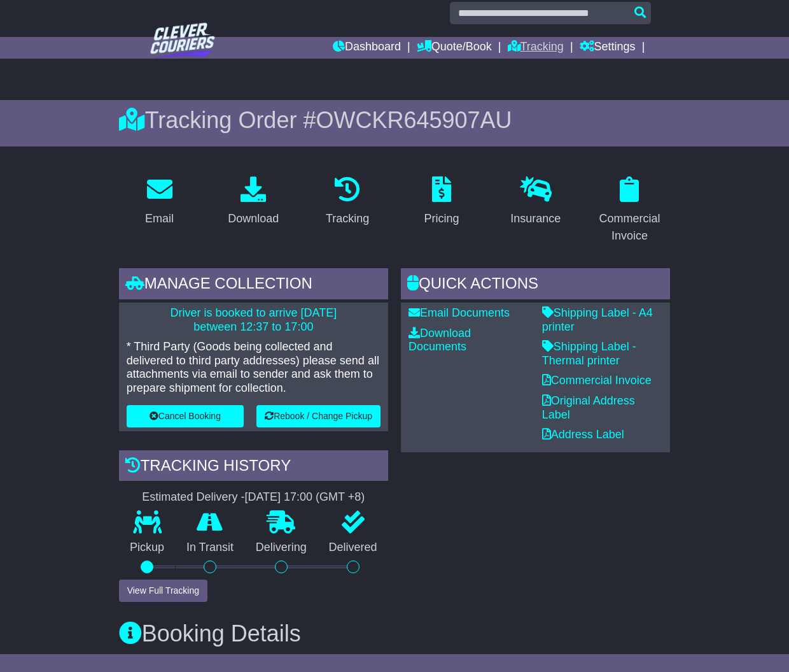 The height and width of the screenshot is (672, 789). What do you see at coordinates (440, 340) in the screenshot?
I see `a: Download Documents` at bounding box center [440, 340].